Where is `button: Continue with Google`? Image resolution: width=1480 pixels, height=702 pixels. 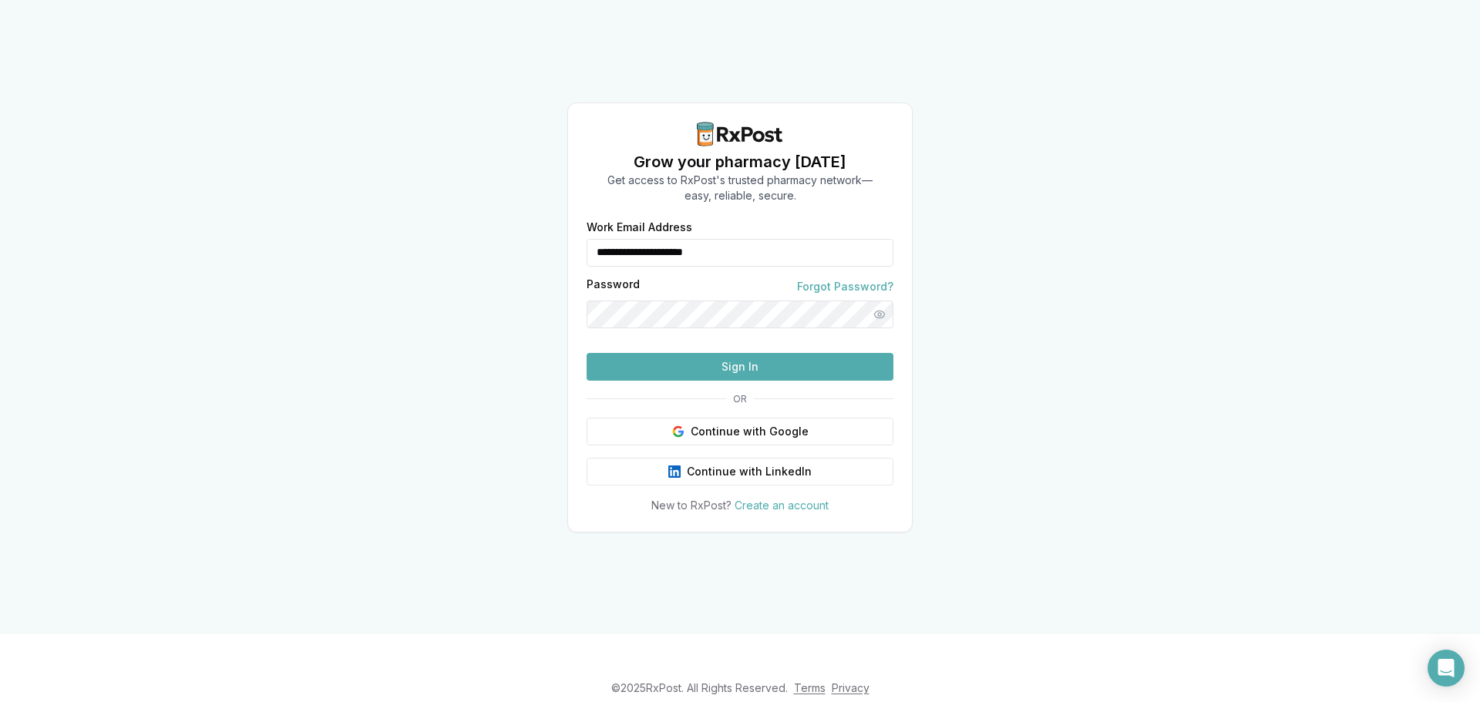 button: Continue with Google is located at coordinates (740, 432).